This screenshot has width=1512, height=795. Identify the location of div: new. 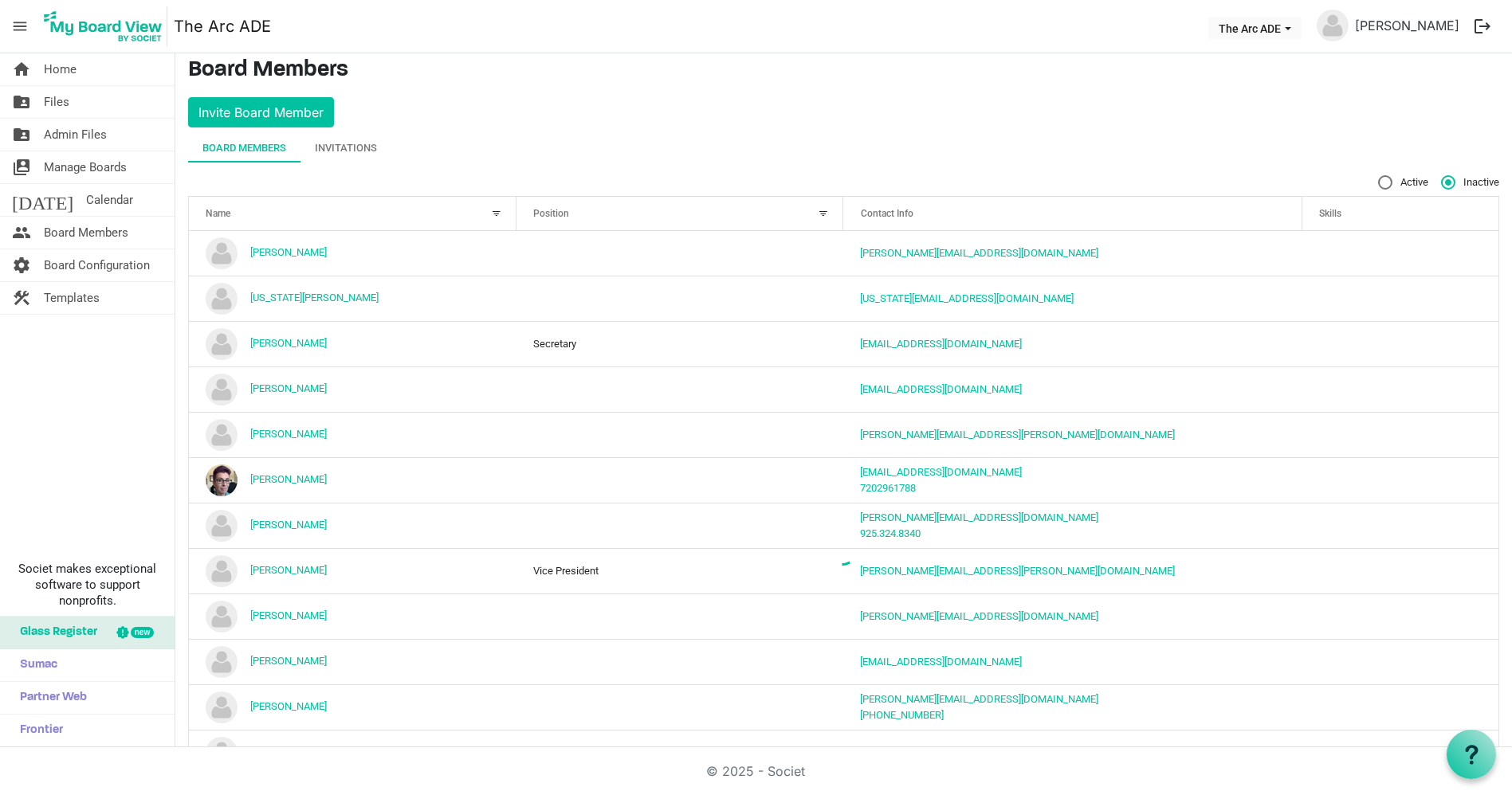
(142, 632).